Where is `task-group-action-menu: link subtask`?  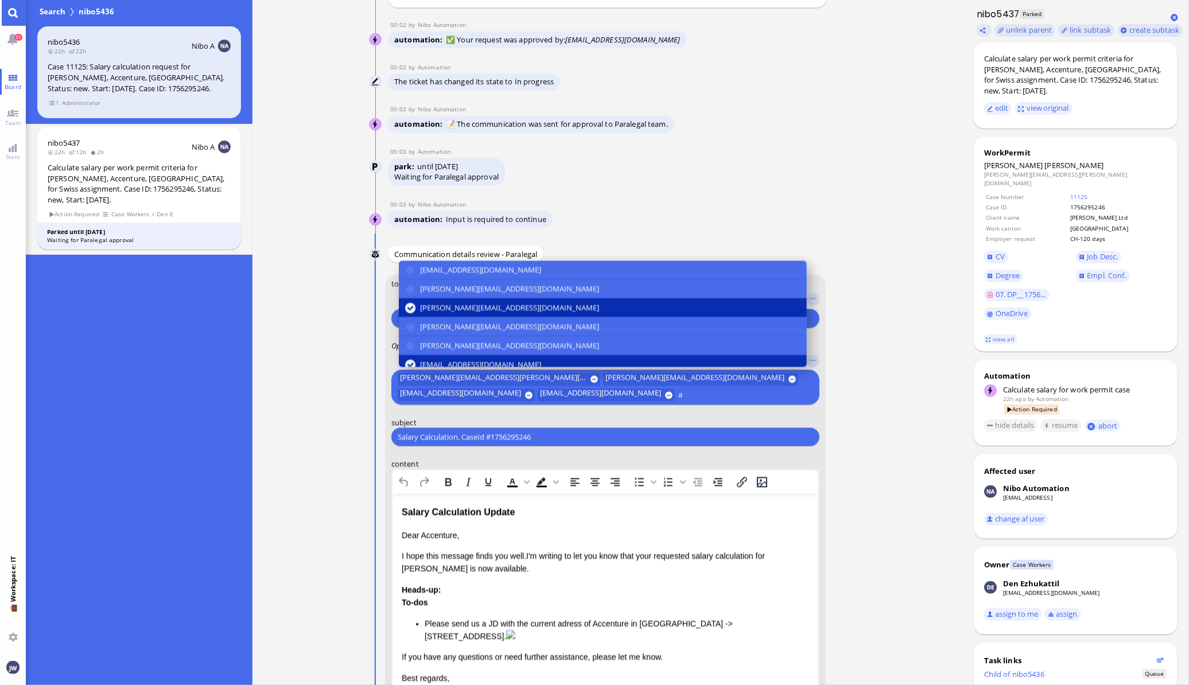 task-group-action-menu: link subtask is located at coordinates (1087, 30).